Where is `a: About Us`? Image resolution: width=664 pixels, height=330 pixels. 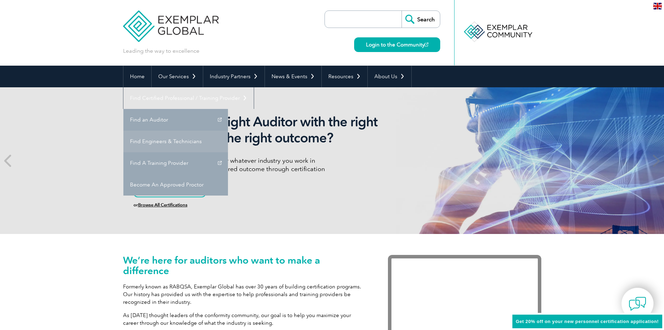 a: About Us is located at coordinates (390, 76).